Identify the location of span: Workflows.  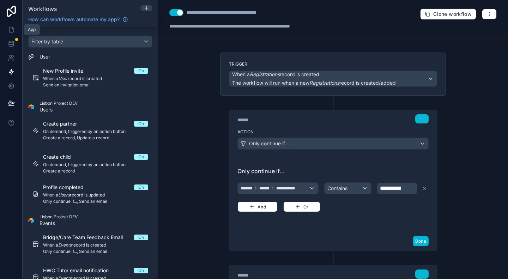
(42, 9).